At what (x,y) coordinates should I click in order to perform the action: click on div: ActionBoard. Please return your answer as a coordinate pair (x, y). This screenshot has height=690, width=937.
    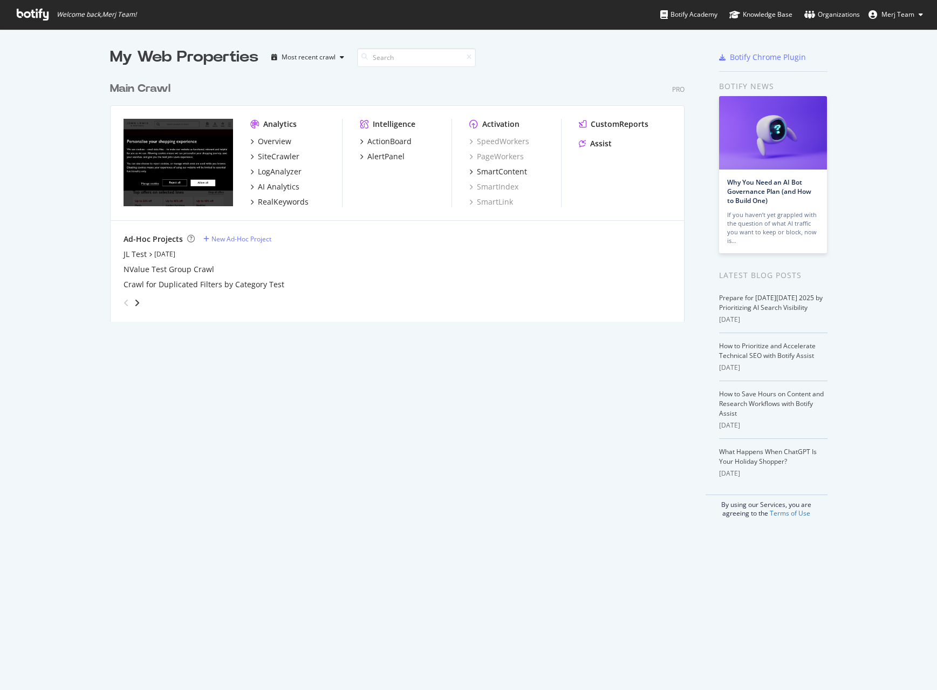
    Looking at the image, I should click on (390, 141).